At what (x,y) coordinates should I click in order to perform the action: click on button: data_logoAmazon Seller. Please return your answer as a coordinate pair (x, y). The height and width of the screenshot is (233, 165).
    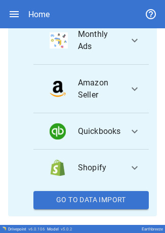
    Looking at the image, I should click on (91, 89).